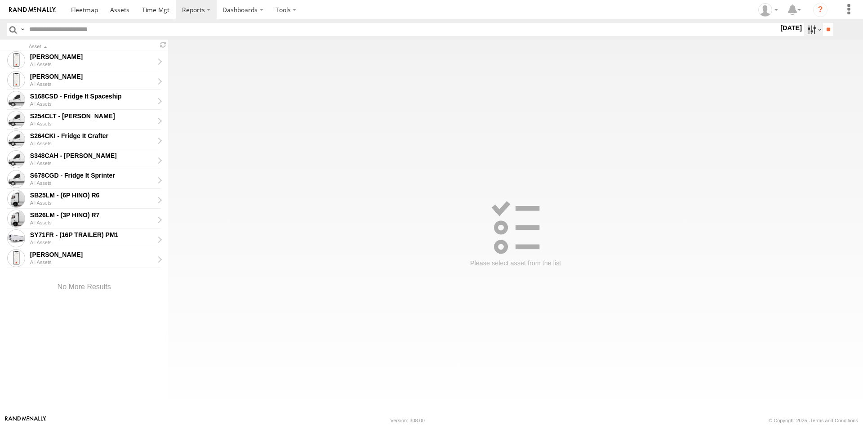 This screenshot has height=425, width=863. I want to click on div: Peter Lu, so click(768, 10).